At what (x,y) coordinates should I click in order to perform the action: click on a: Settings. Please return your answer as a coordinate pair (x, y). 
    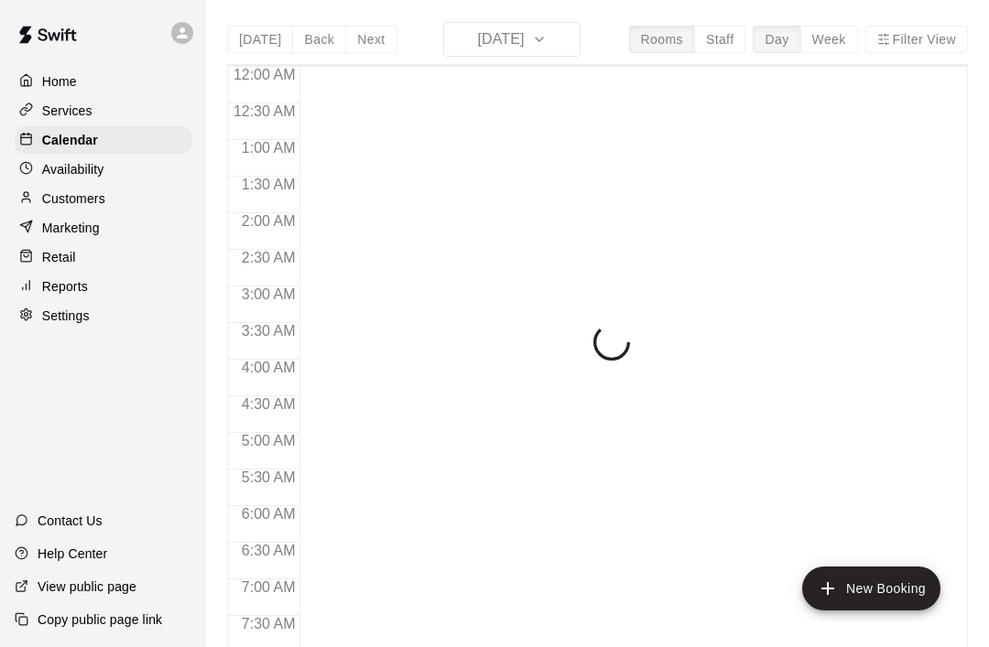
    Looking at the image, I should click on (103, 316).